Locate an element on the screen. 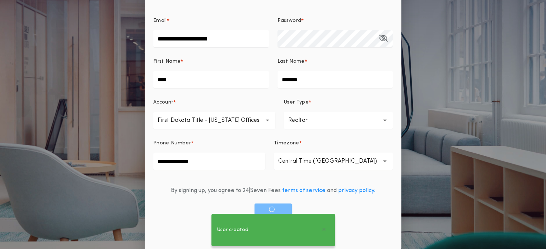 The height and width of the screenshot is (249, 546). p: User Type is located at coordinates (296, 103).